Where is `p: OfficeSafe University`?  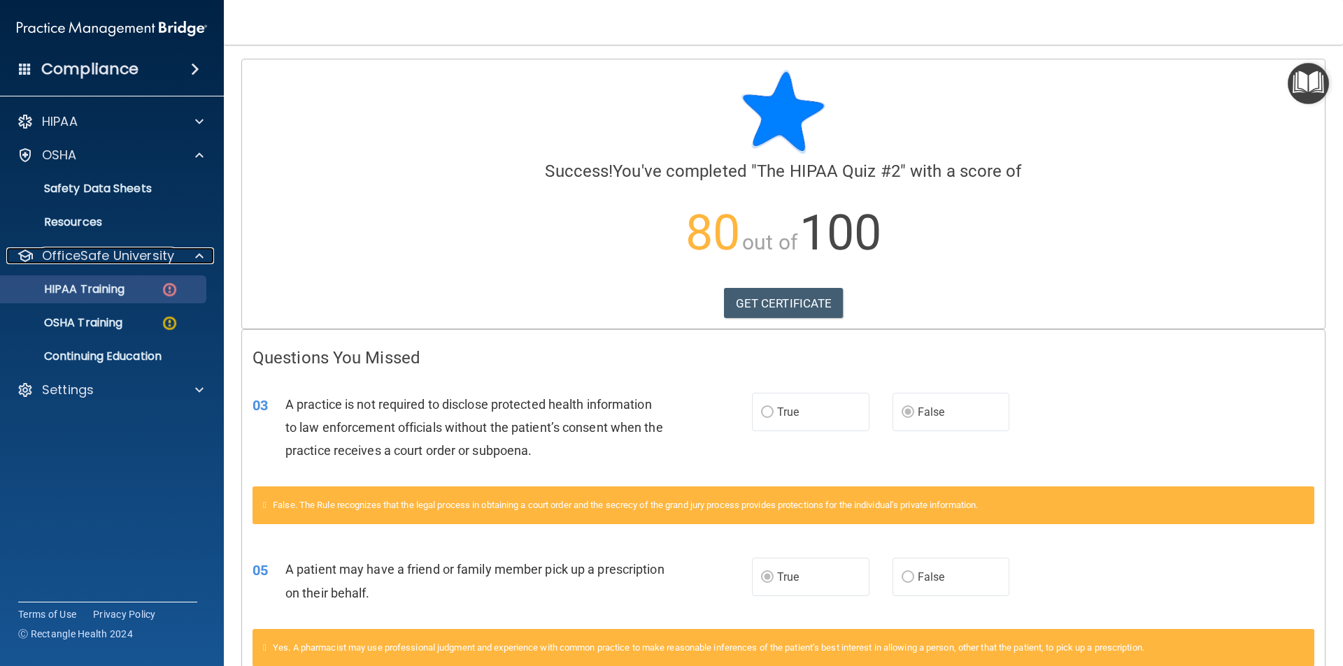
p: OfficeSafe University is located at coordinates (108, 256).